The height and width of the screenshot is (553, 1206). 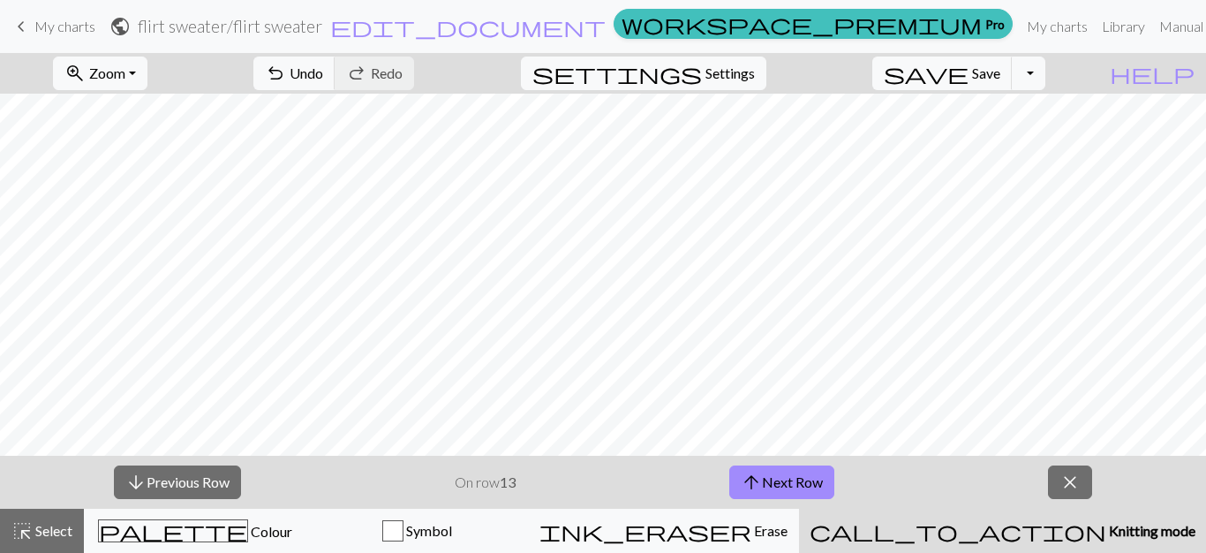 What do you see at coordinates (120, 26) in the screenshot?
I see `span: public` at bounding box center [120, 26].